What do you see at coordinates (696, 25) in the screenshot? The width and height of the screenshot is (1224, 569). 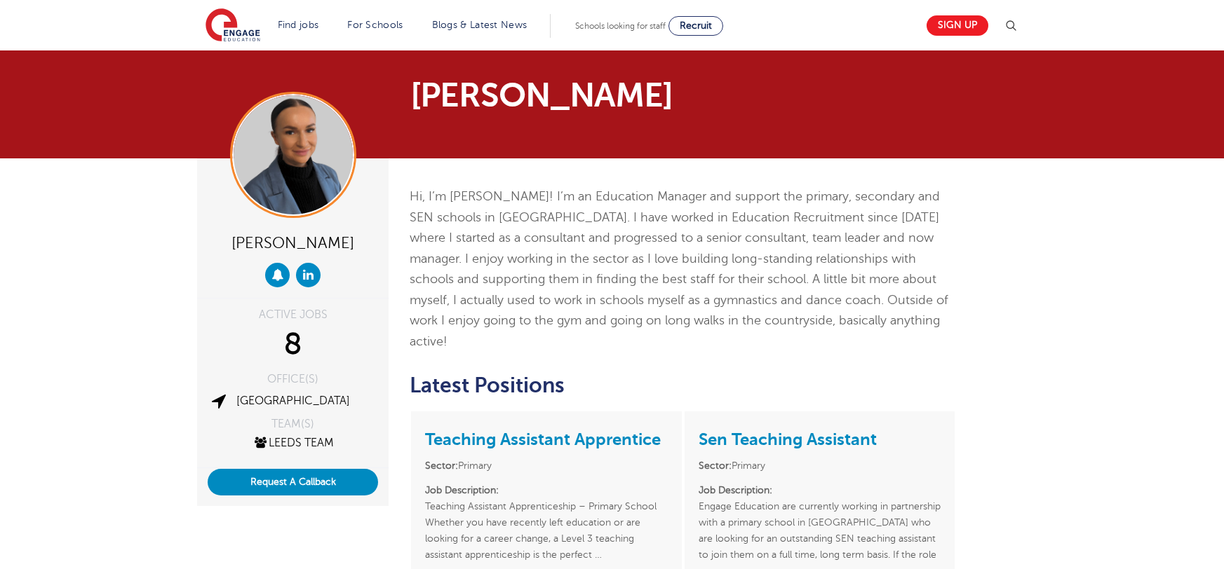 I see `span: Recruit` at bounding box center [696, 25].